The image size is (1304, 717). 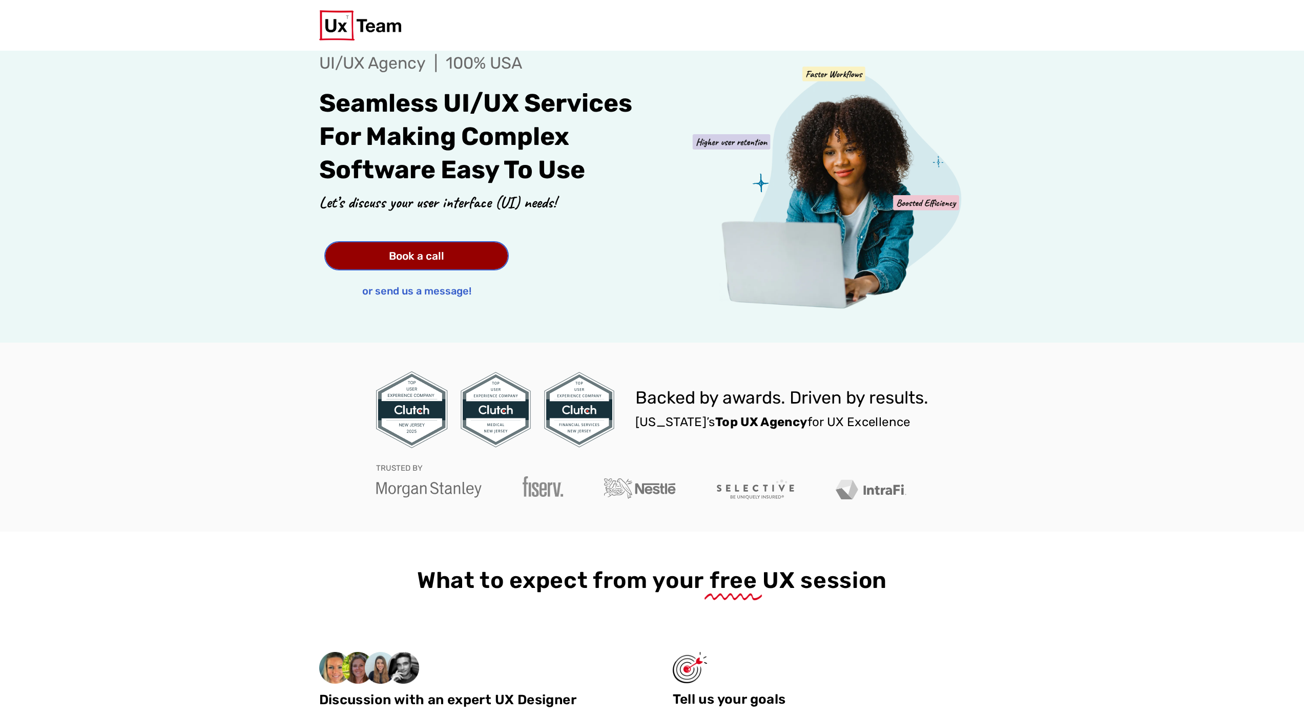 What do you see at coordinates (762, 422) in the screenshot?
I see `strong: Top UX Agency` at bounding box center [762, 422].